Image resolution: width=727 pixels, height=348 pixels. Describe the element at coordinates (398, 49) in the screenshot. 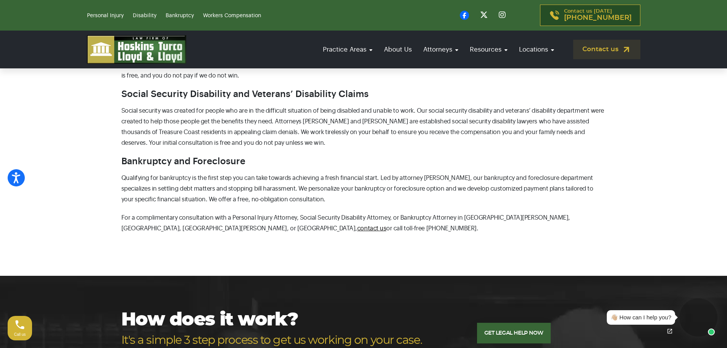

I see `a: About Us` at that location.